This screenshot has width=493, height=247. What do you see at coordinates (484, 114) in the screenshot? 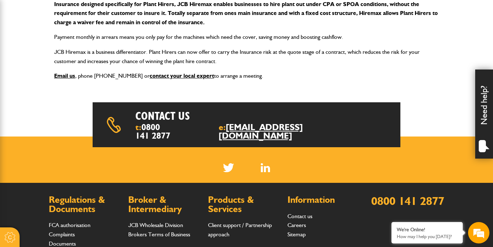
I see `div: Need help?` at bounding box center [484, 114].